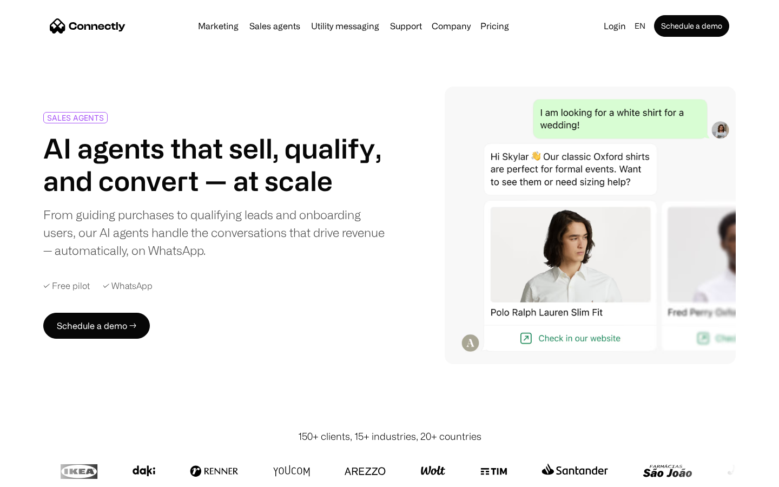  What do you see at coordinates (218, 26) in the screenshot?
I see `a: Marketing` at bounding box center [218, 26].